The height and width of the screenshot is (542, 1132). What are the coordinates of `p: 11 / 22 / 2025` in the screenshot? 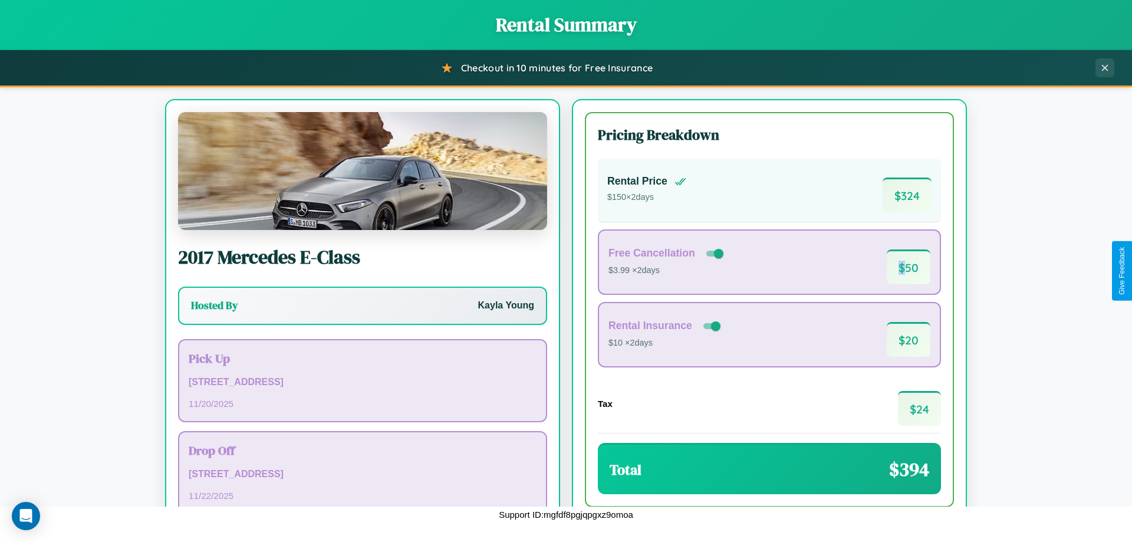 It's located at (363, 495).